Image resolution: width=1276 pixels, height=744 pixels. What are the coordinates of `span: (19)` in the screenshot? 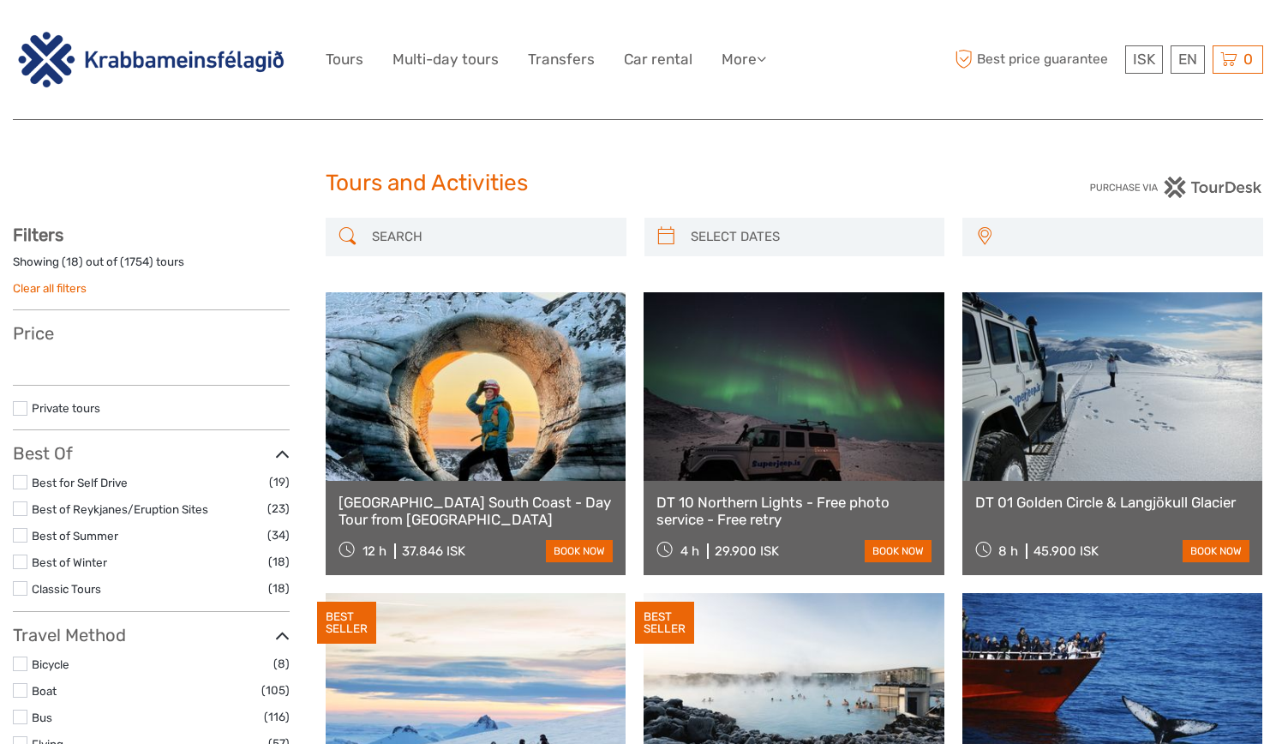 It's located at (279, 481).